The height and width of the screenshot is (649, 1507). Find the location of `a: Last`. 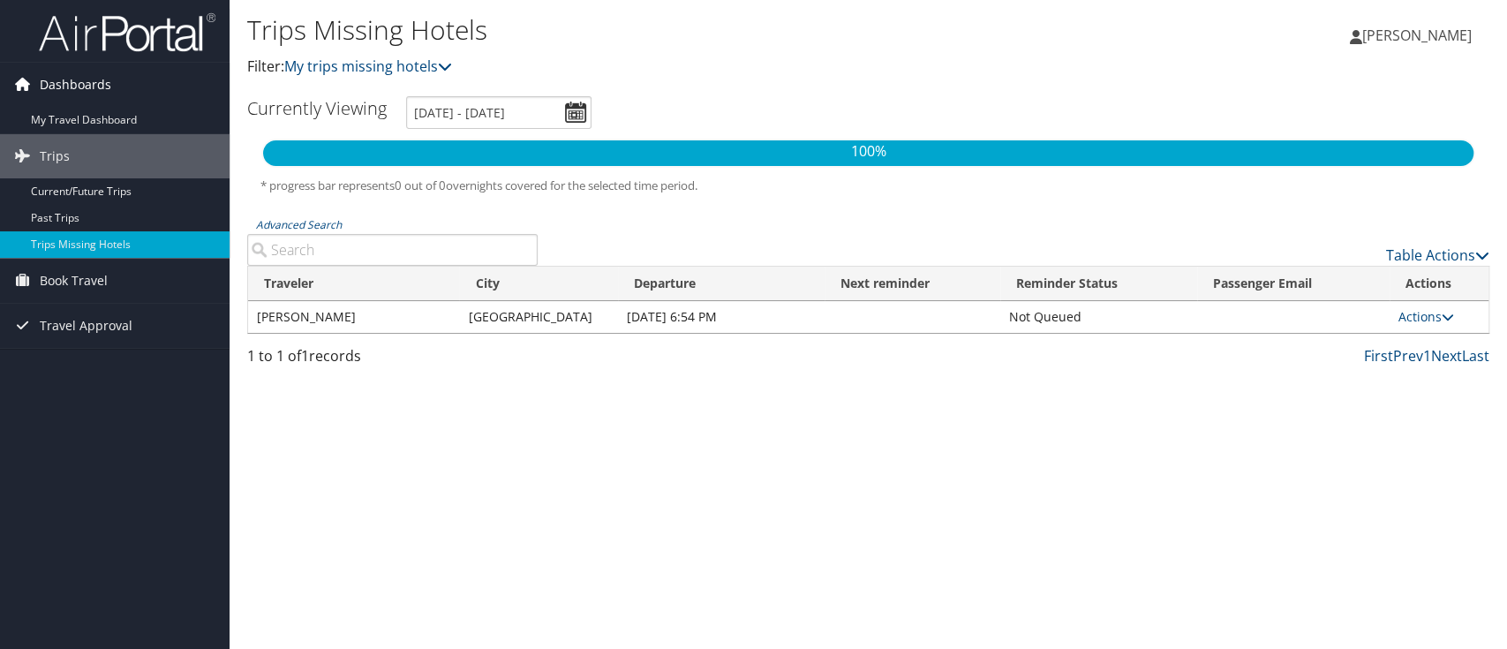

a: Last is located at coordinates (1475, 356).